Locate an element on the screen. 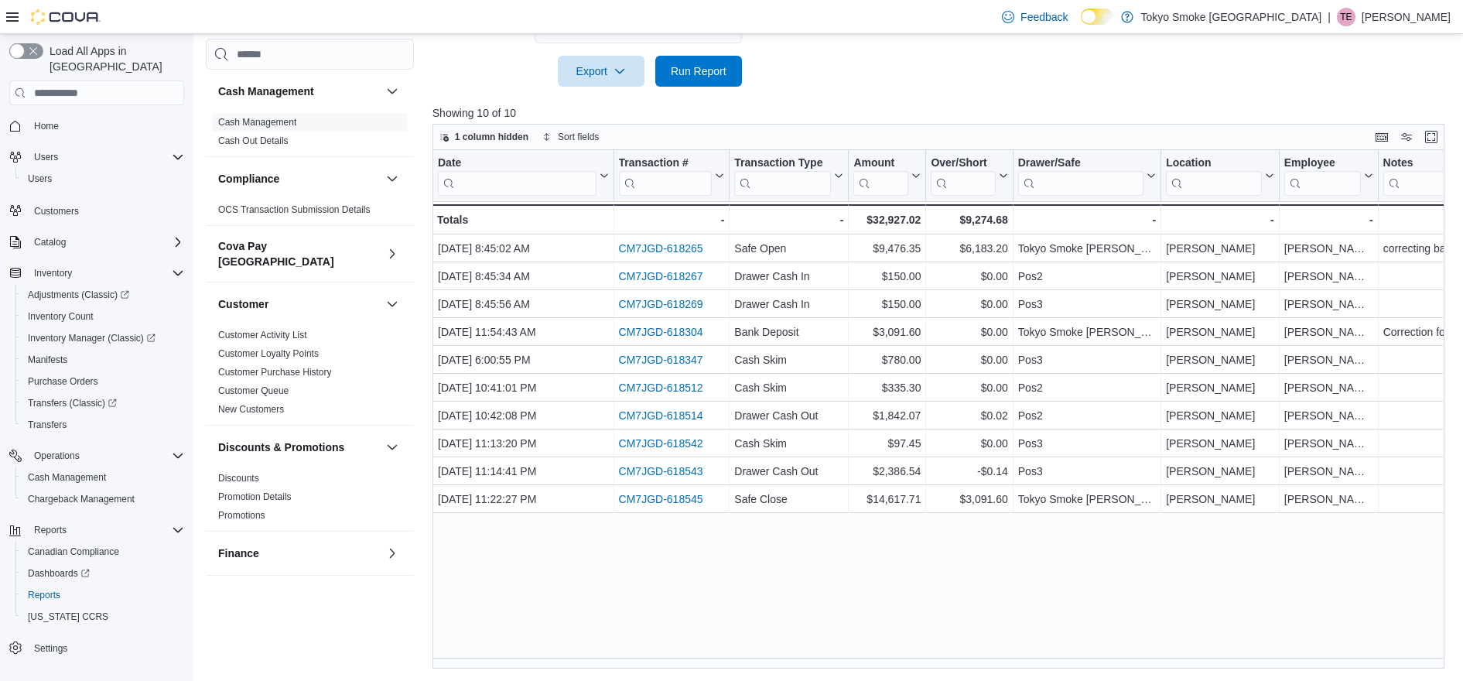  div: $1,842.07 is located at coordinates (886, 415).